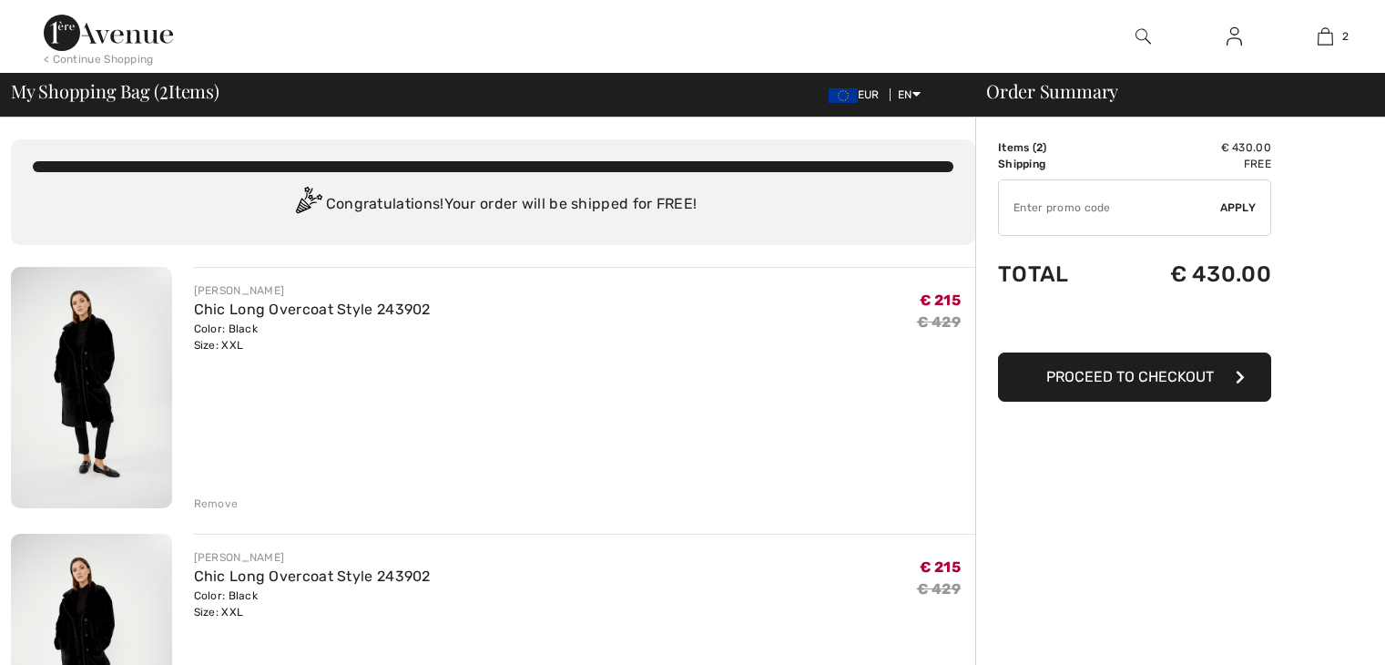  I want to click on a: 2, so click(1325, 36).